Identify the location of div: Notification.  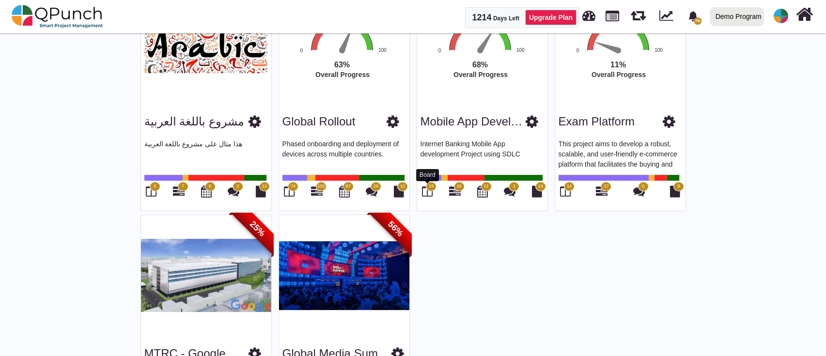
(693, 16).